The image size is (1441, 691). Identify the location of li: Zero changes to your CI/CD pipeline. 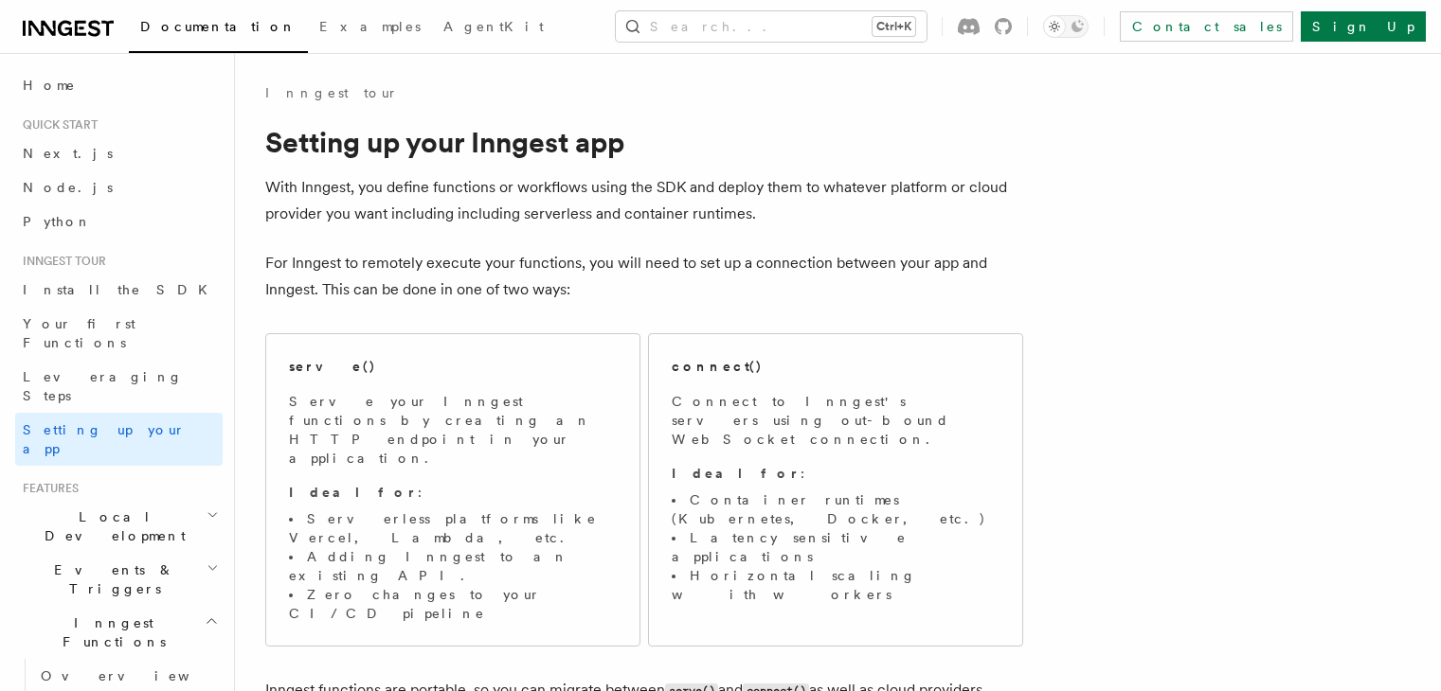
(453, 604).